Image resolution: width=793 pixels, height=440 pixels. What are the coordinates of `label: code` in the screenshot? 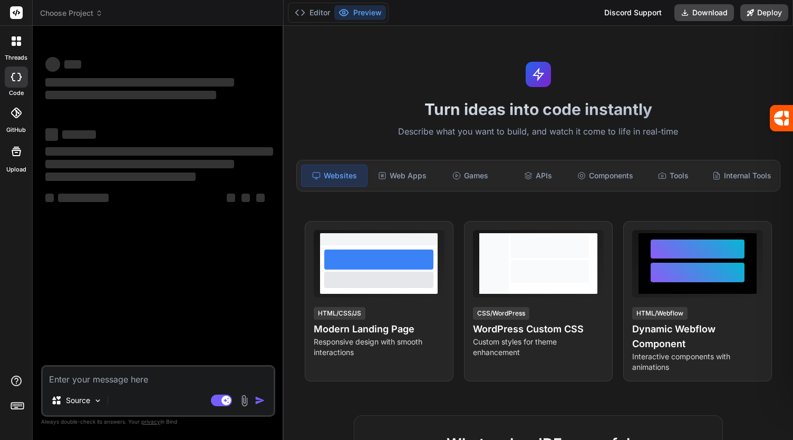 It's located at (16, 93).